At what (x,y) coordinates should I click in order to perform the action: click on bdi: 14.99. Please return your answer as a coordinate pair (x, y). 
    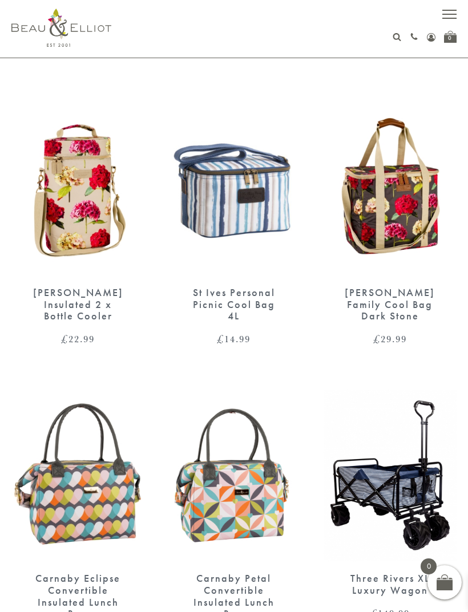
    Looking at the image, I should click on (233, 339).